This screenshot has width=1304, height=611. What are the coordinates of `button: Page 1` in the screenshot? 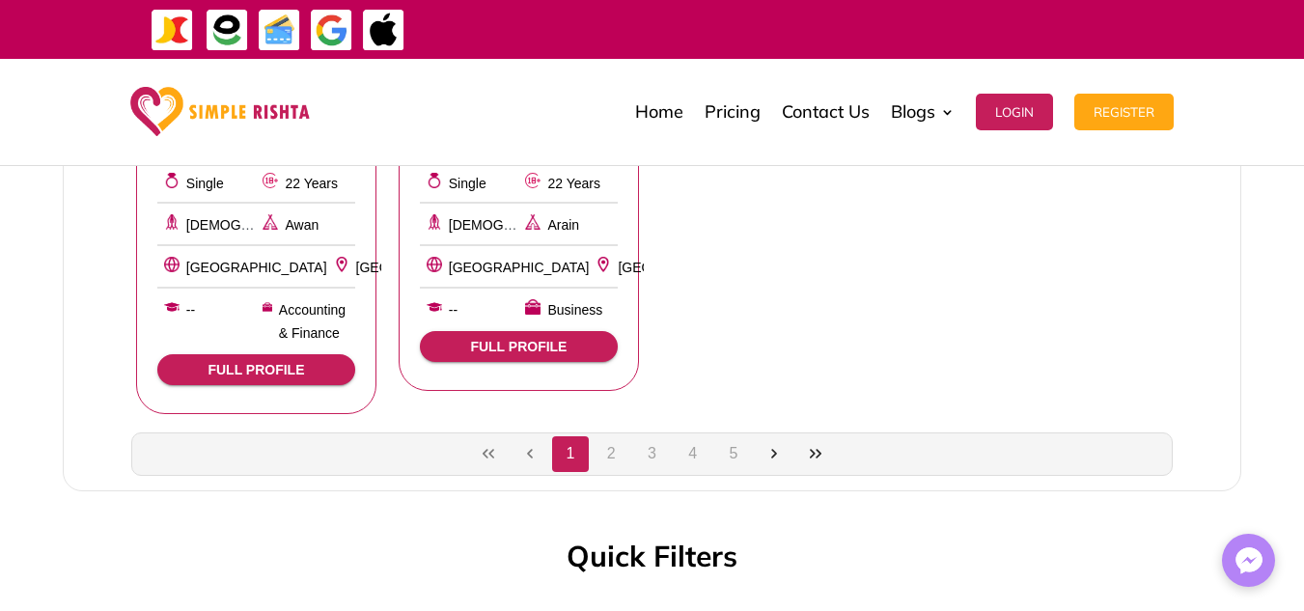 It's located at (570, 455).